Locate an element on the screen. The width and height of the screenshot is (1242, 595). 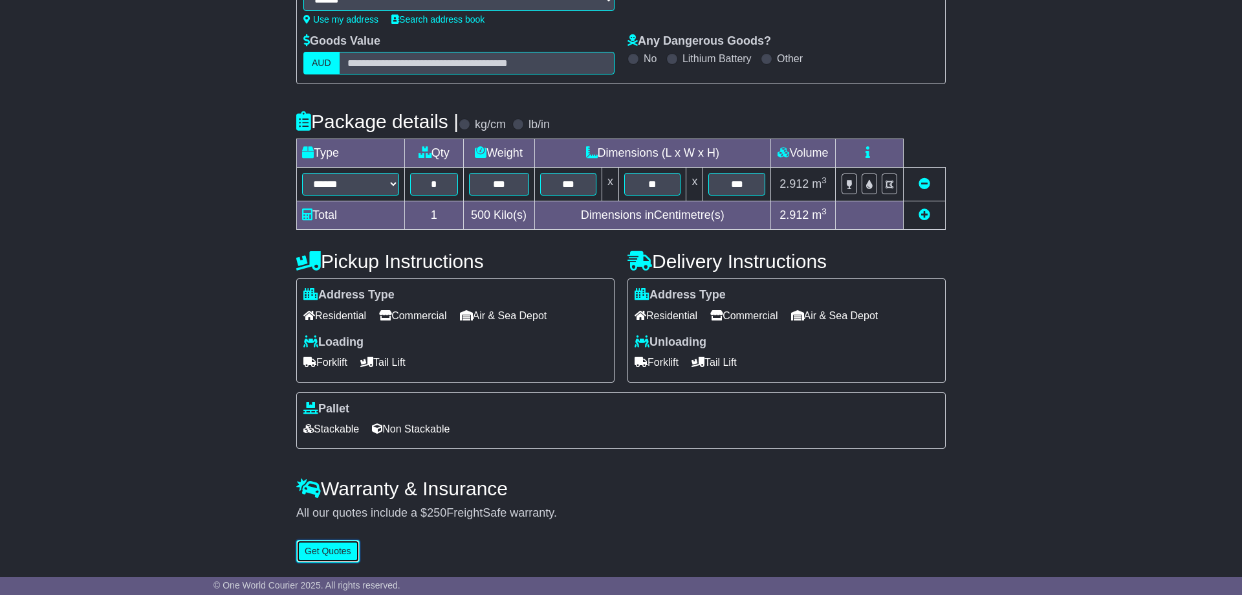
span: © One World Courier 2025. All rights reserved. is located at coordinates (307, 585).